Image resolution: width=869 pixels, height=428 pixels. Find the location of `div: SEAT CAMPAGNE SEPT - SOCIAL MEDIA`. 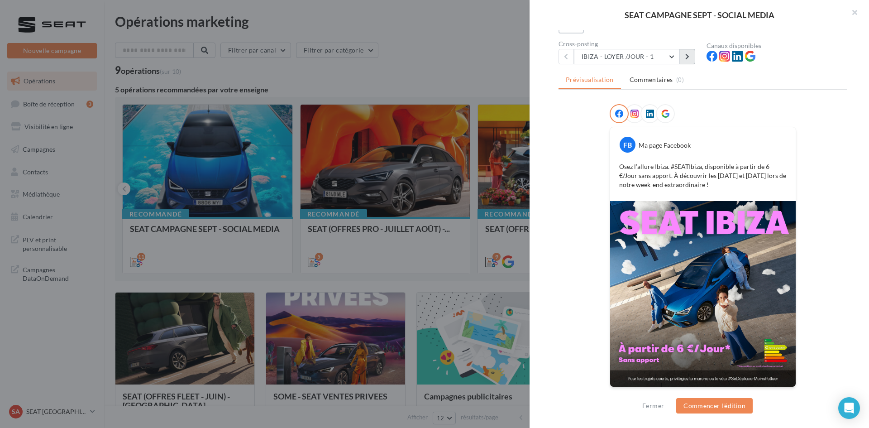

div: SEAT CAMPAGNE SEPT - SOCIAL MEDIA is located at coordinates (699, 15).